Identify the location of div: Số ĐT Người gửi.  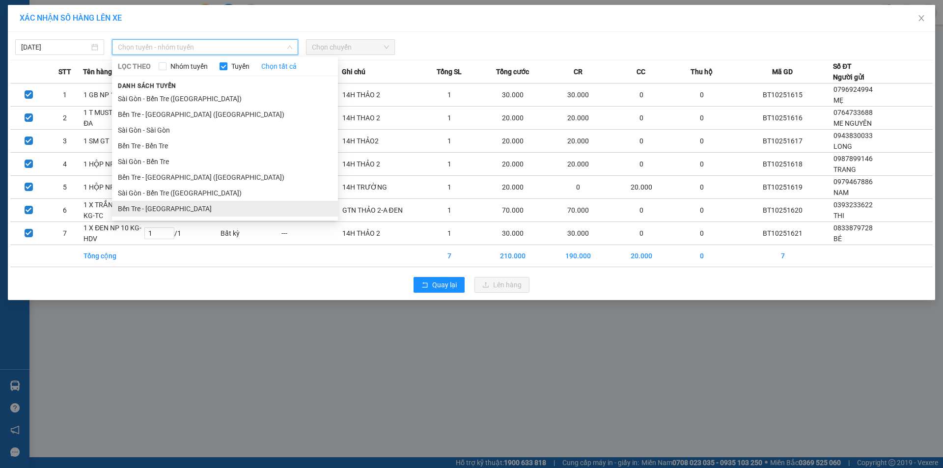
(849, 72).